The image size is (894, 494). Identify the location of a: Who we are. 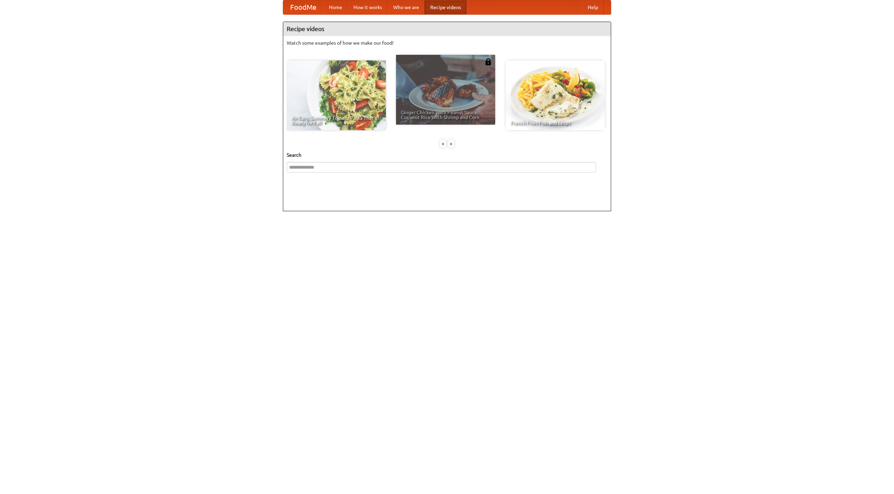
(406, 7).